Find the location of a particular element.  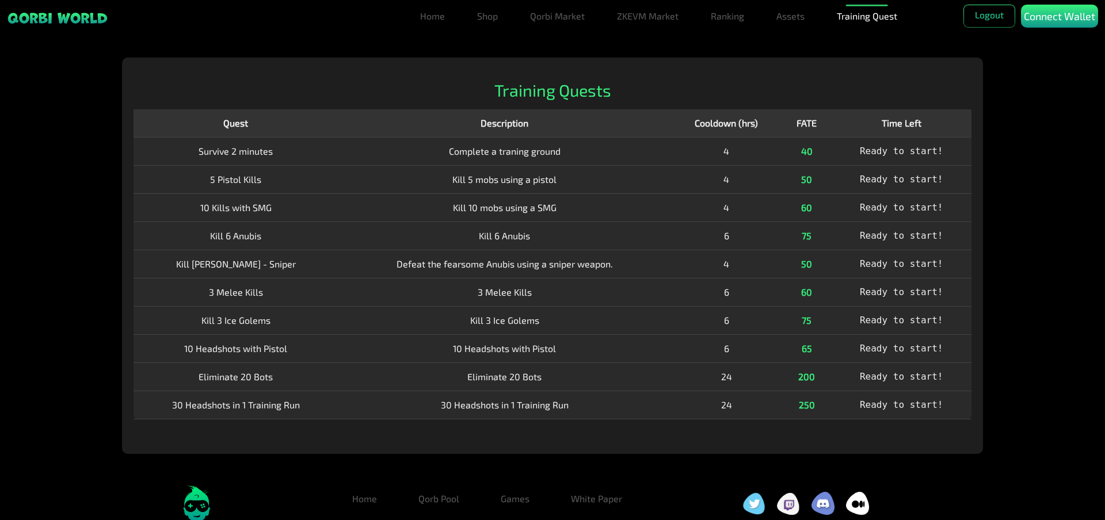

a: Assets is located at coordinates (790, 16).